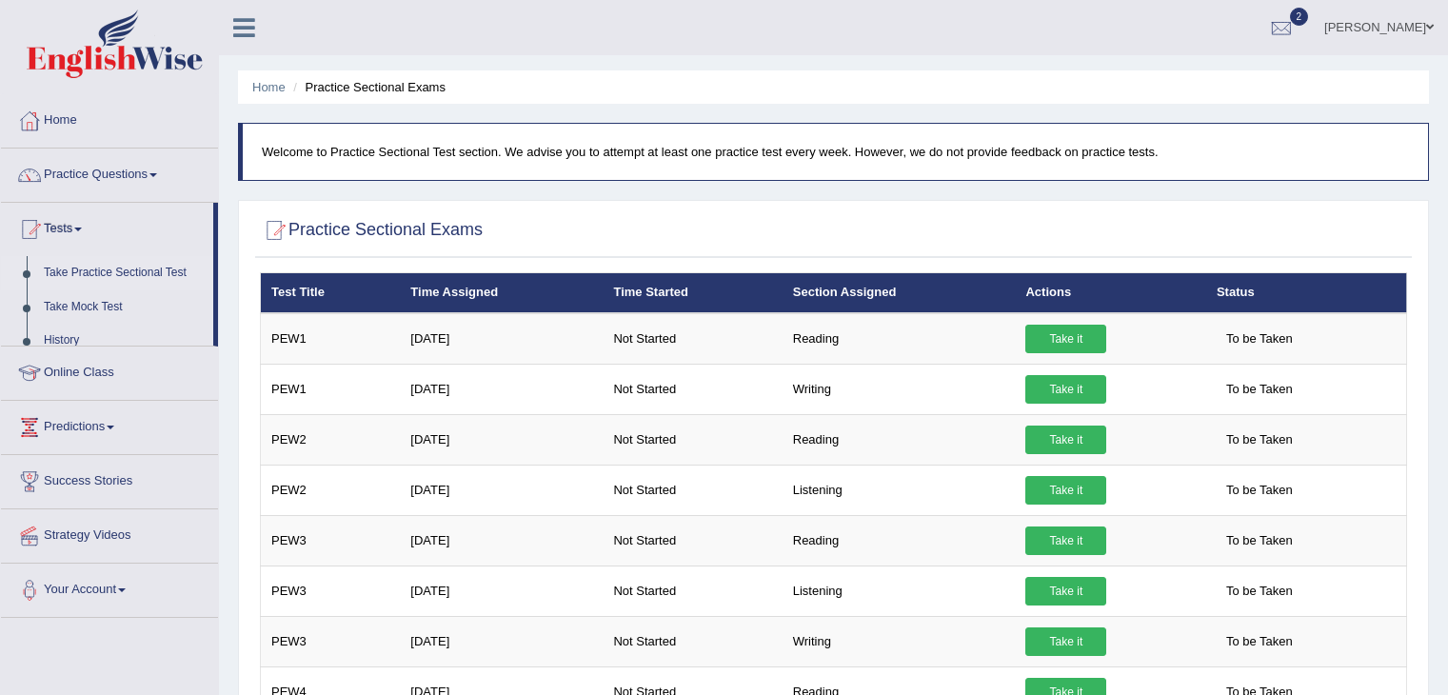 The image size is (1448, 695). What do you see at coordinates (109, 425) in the screenshot?
I see `a: Predictions` at bounding box center [109, 425].